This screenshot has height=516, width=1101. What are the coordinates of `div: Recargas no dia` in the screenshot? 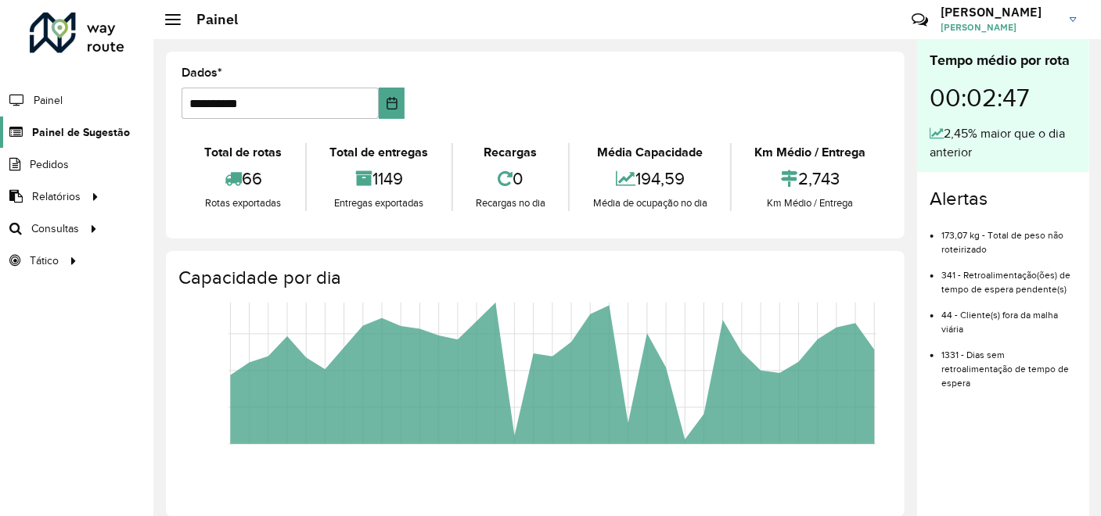 It's located at (511, 203).